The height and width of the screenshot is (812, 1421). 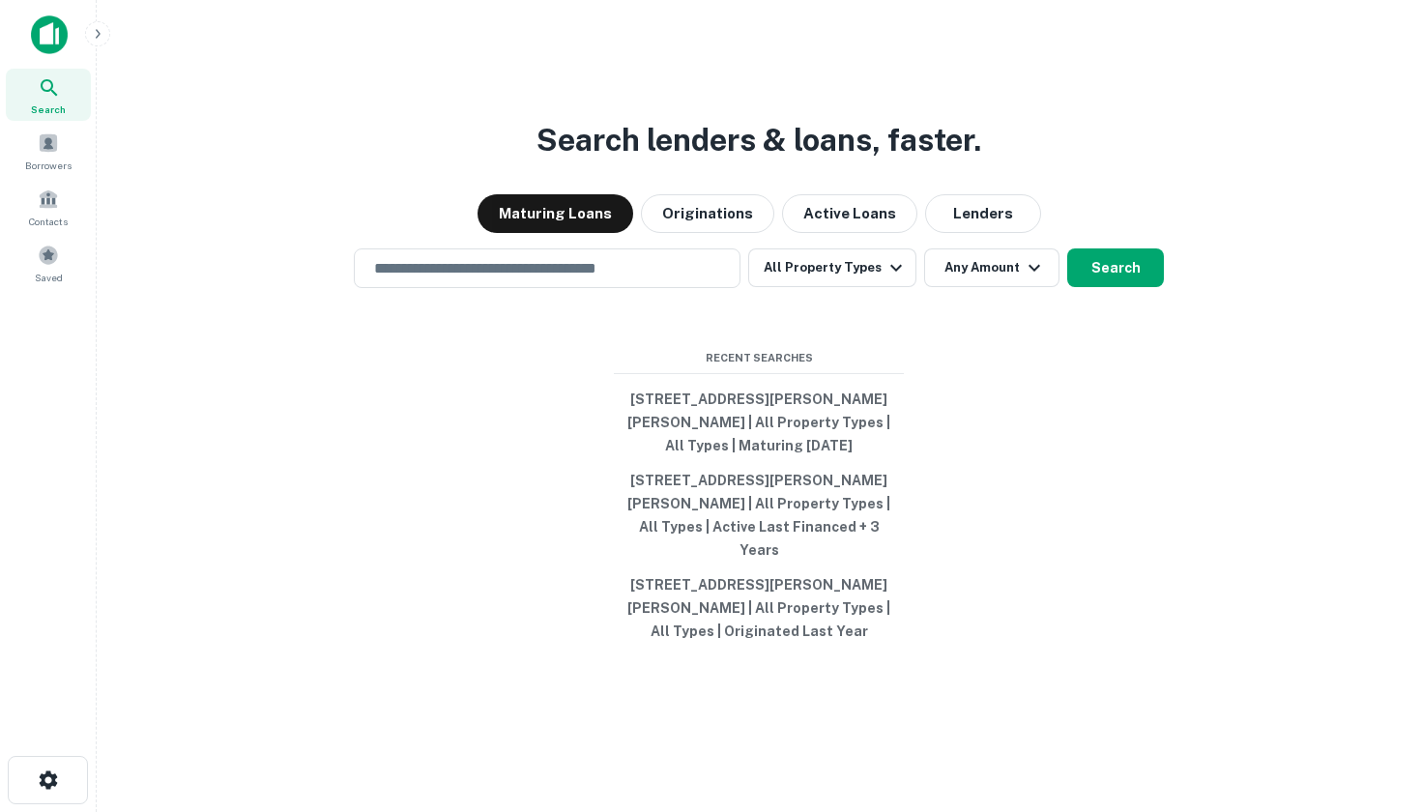 I want to click on div: Search, so click(x=48, y=95).